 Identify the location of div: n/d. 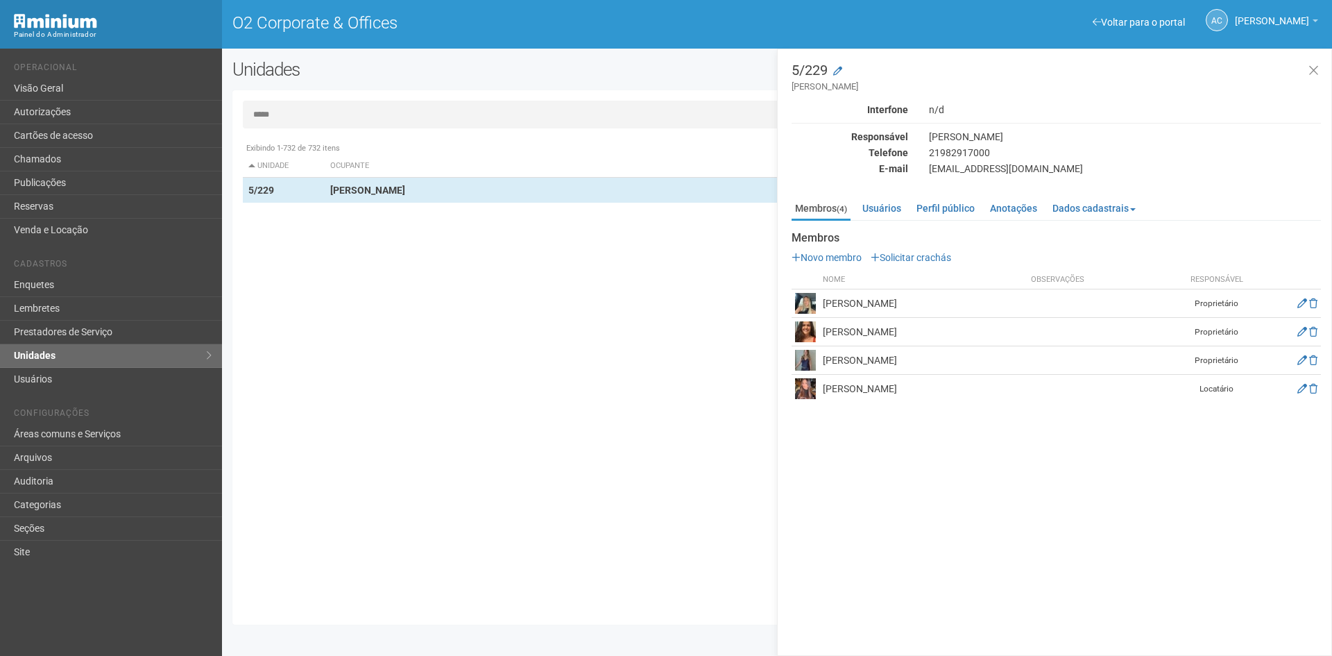
(1125, 110).